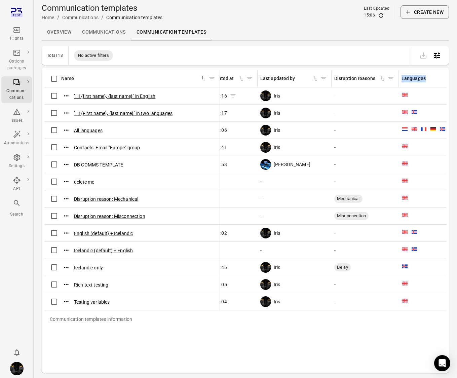  What do you see at coordinates (16, 95) in the screenshot?
I see `div: Communi-cations` at bounding box center [16, 95].